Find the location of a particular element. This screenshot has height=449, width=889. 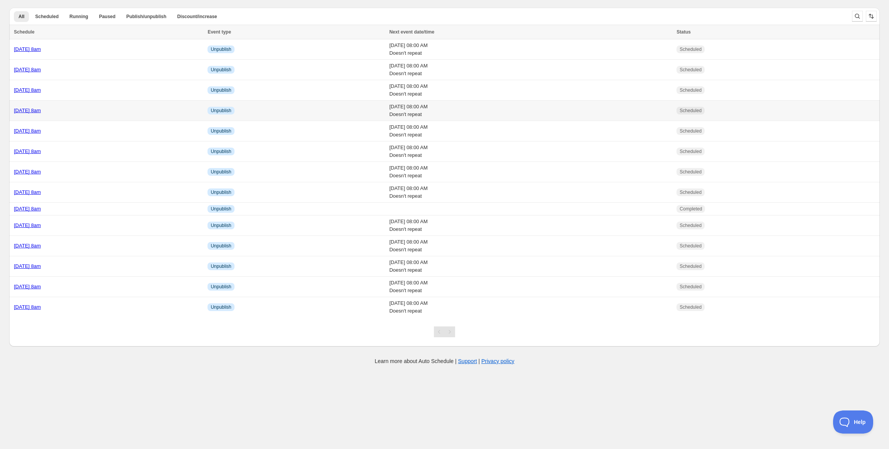

span: Status is located at coordinates (683, 32).